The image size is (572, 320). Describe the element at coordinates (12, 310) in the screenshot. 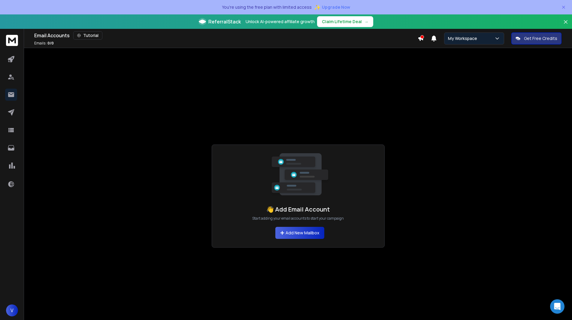

I see `button: V` at that location.